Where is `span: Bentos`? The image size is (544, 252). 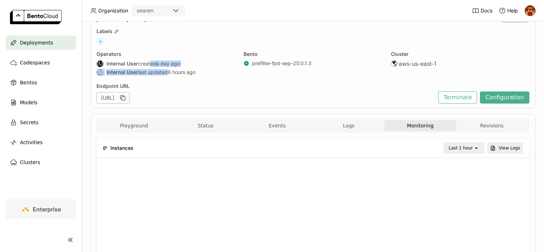
span: Bentos is located at coordinates (28, 83).